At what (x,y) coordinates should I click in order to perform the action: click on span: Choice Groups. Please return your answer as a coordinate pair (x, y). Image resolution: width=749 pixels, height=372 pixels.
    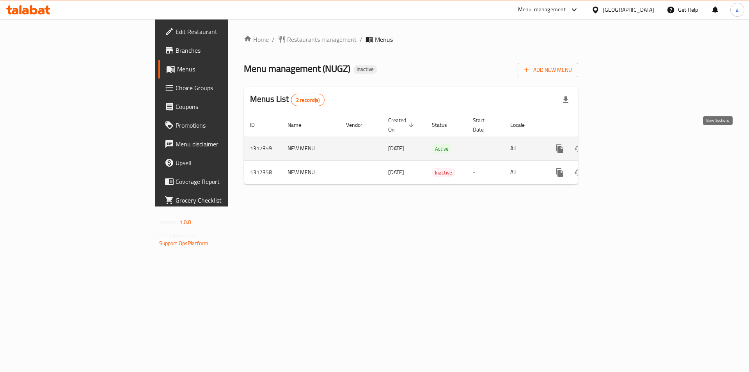
    Looking at the image, I should click on (225, 88).